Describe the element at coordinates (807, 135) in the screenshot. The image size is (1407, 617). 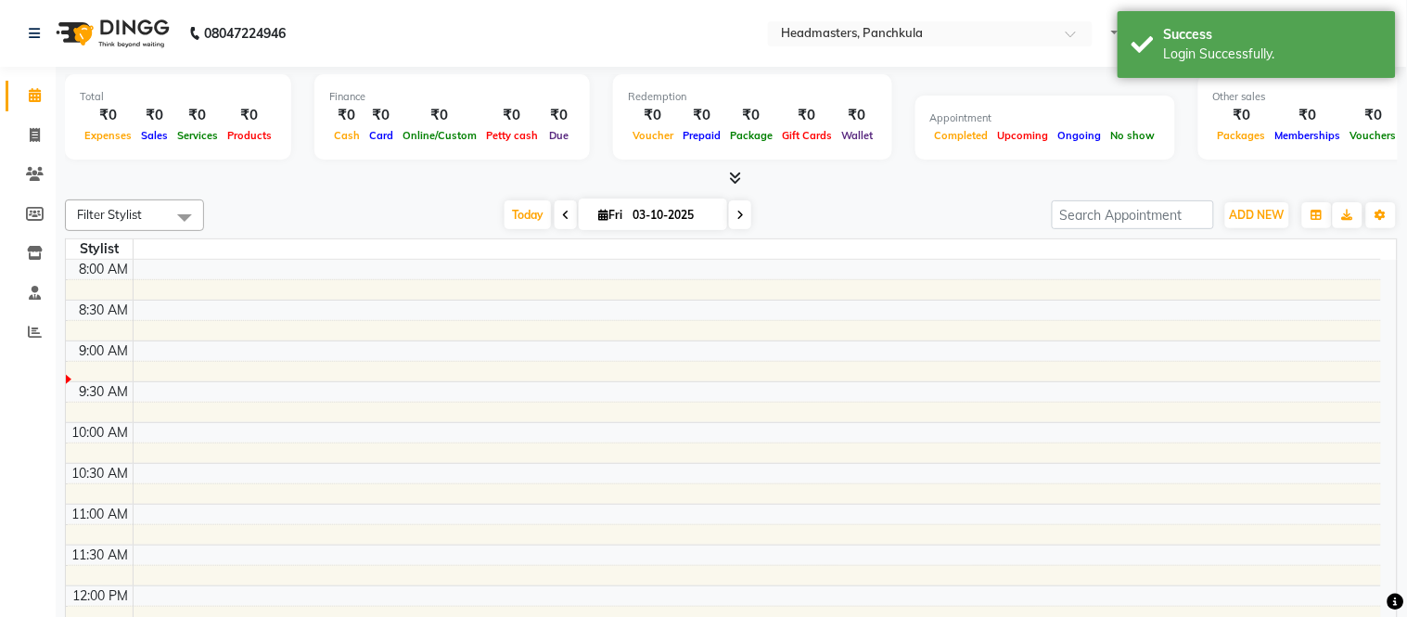
I see `span: Gift Cards` at that location.